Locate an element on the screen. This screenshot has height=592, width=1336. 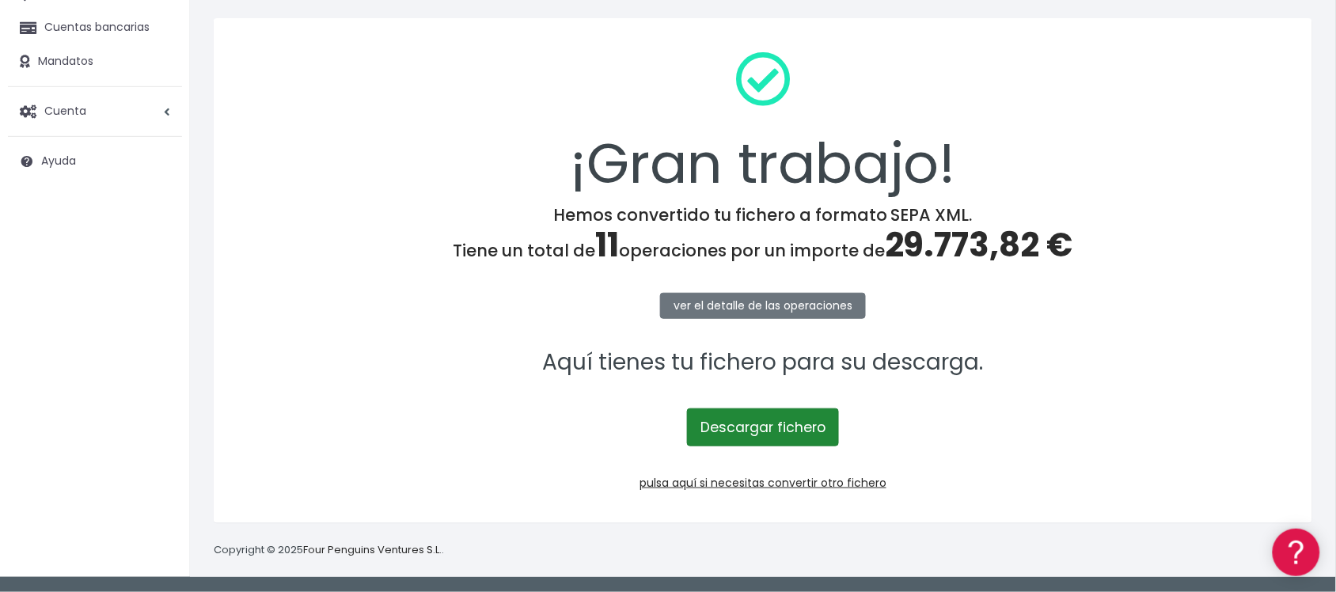
a: Four Penguins Ventures S.L. is located at coordinates (372, 549).